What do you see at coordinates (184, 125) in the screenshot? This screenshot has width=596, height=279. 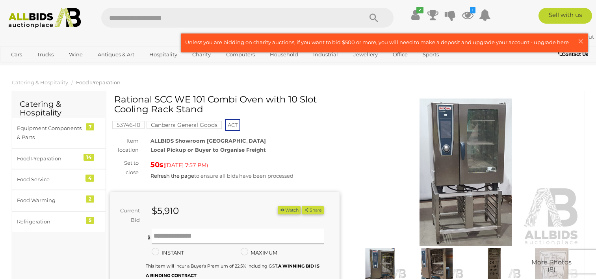 I see `mark: Canberra General Goods` at bounding box center [184, 125].